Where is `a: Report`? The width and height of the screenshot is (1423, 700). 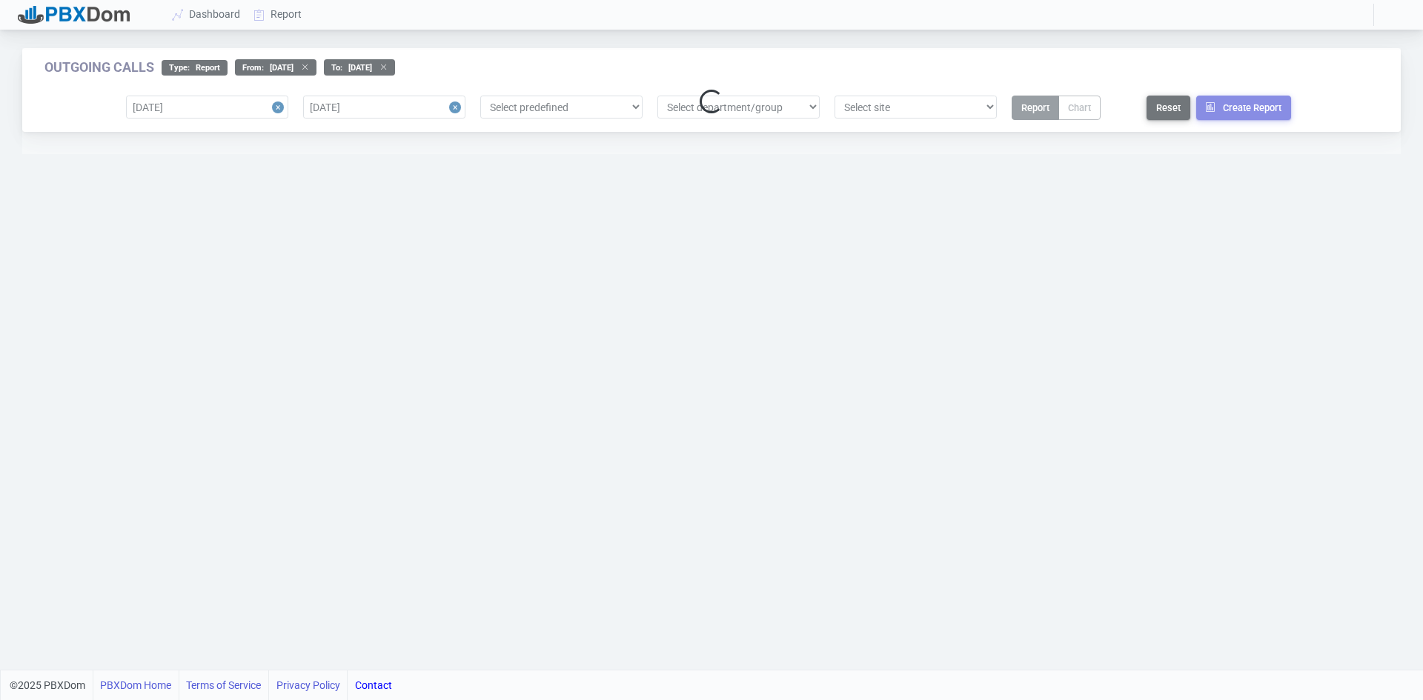 a: Report is located at coordinates (278, 14).